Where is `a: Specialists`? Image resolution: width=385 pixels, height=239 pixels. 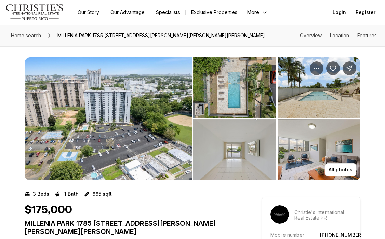
a: Specialists is located at coordinates (168, 12).